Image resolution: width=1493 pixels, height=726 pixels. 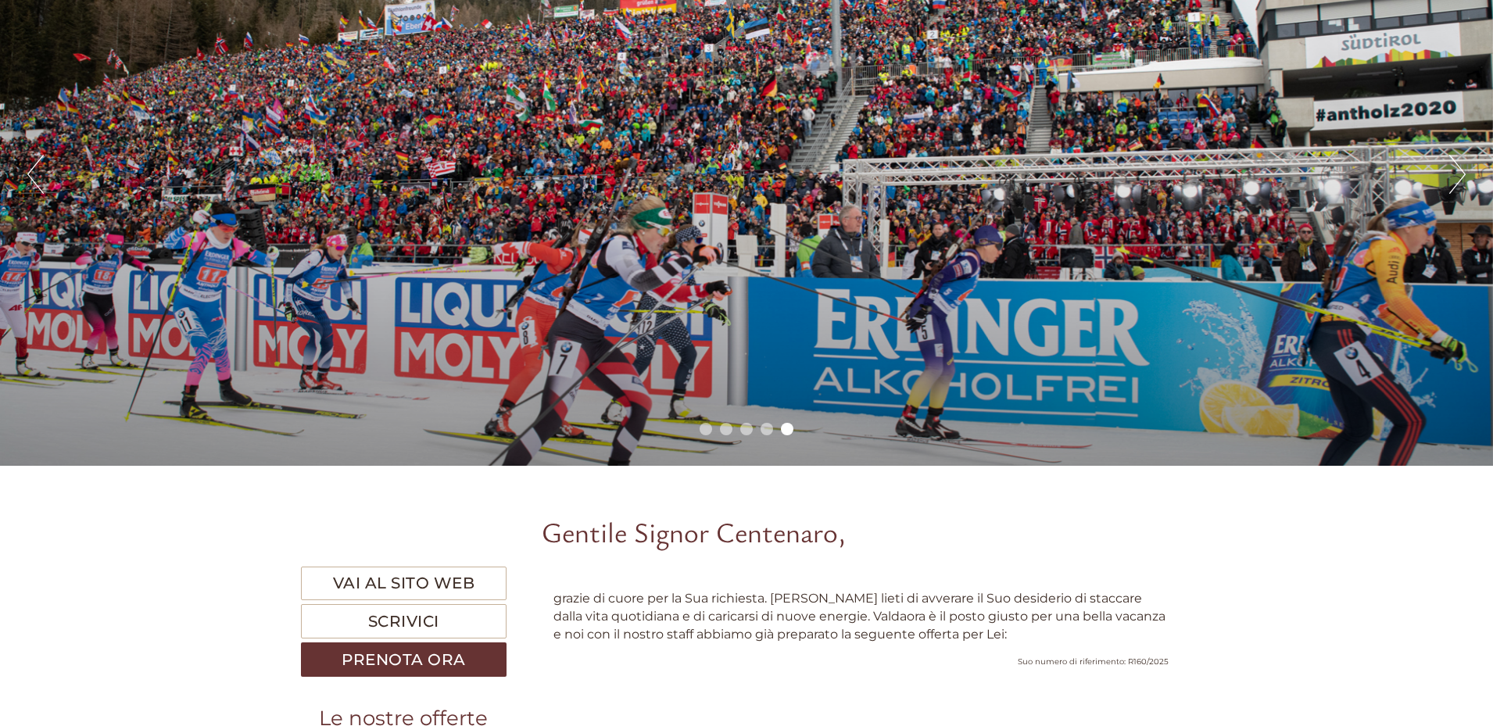 I want to click on button: Next, so click(x=1457, y=174).